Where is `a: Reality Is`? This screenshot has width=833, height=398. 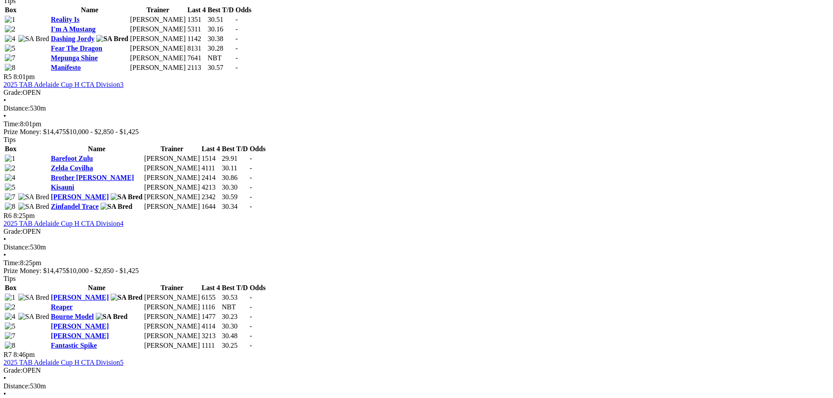
a: Reality Is is located at coordinates (65, 19).